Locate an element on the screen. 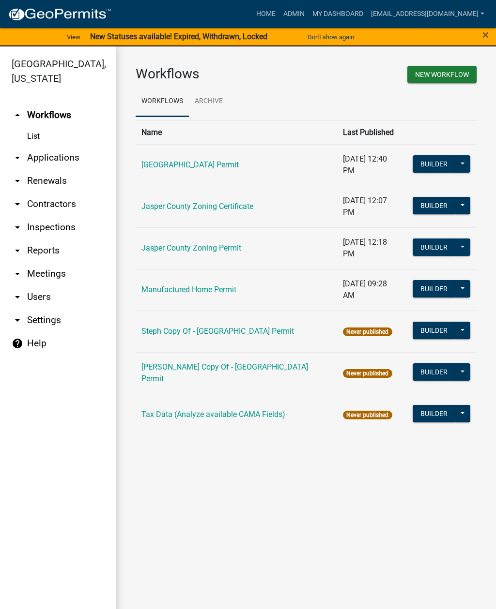 Image resolution: width=496 pixels, height=609 pixels. button: New Workflow is located at coordinates (441, 75).